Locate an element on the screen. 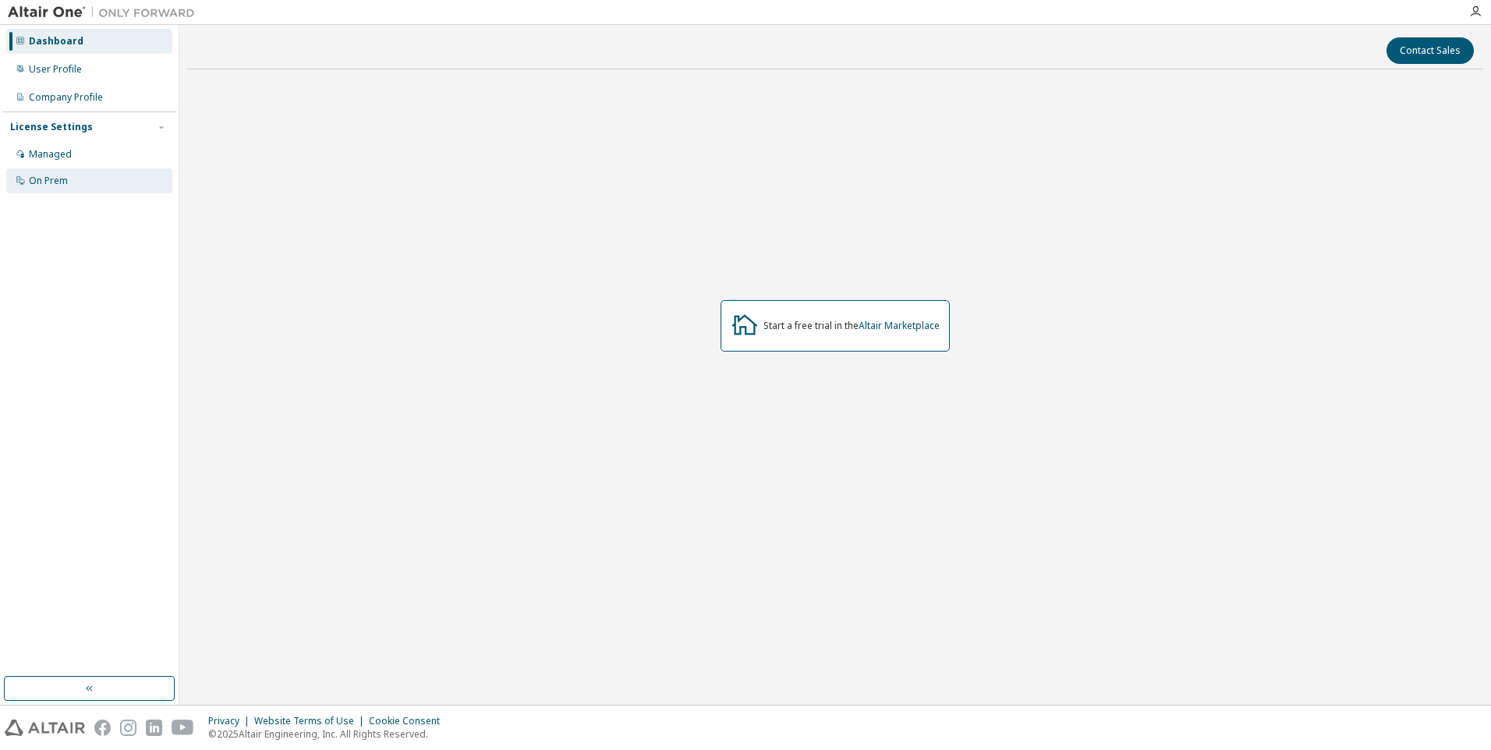 The image size is (1491, 750). button: Contact Sales is located at coordinates (1430, 51).